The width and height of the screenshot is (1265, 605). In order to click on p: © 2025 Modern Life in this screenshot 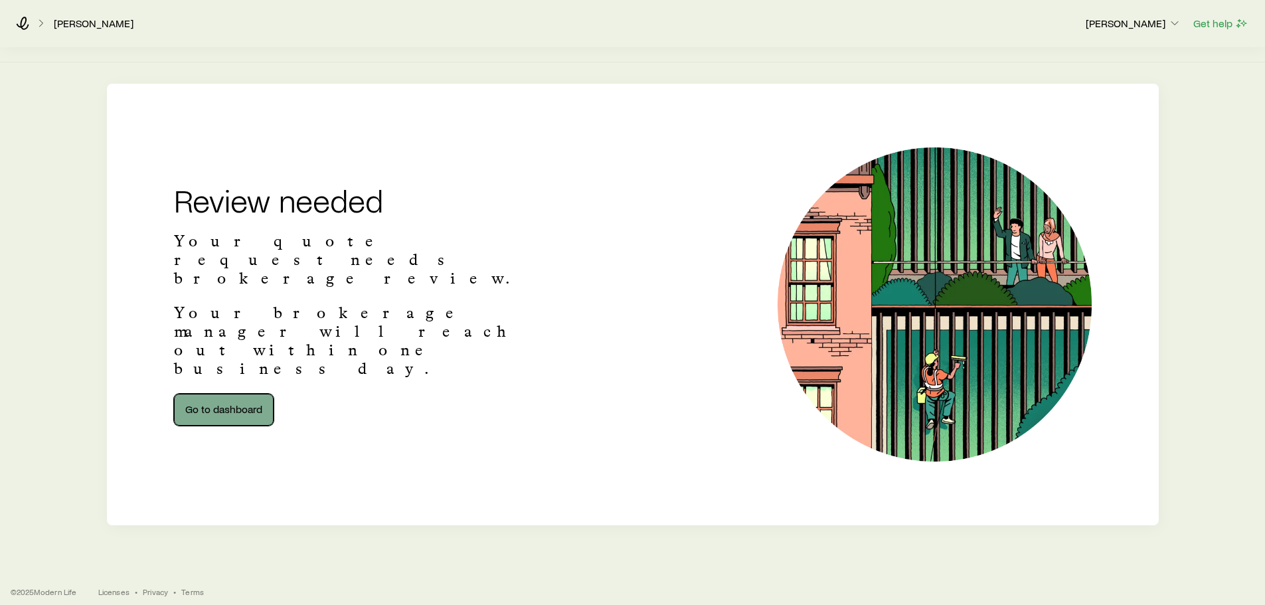, I will do `click(44, 592)`.